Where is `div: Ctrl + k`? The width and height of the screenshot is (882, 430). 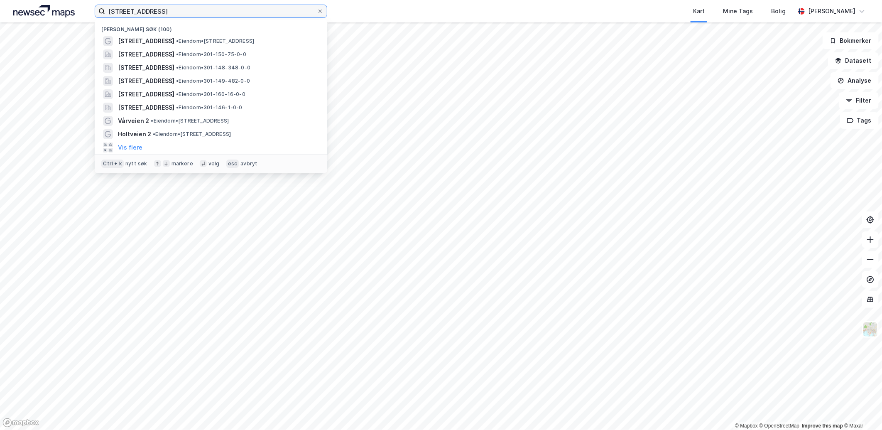
div: Ctrl + k is located at coordinates (113, 164).